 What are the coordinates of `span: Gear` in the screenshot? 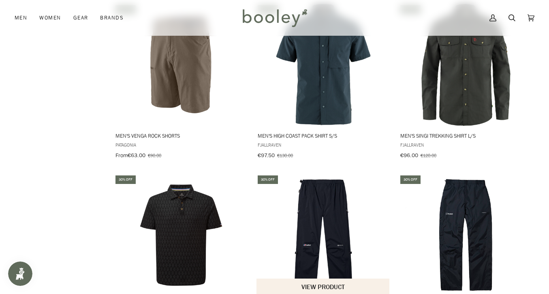 It's located at (81, 18).